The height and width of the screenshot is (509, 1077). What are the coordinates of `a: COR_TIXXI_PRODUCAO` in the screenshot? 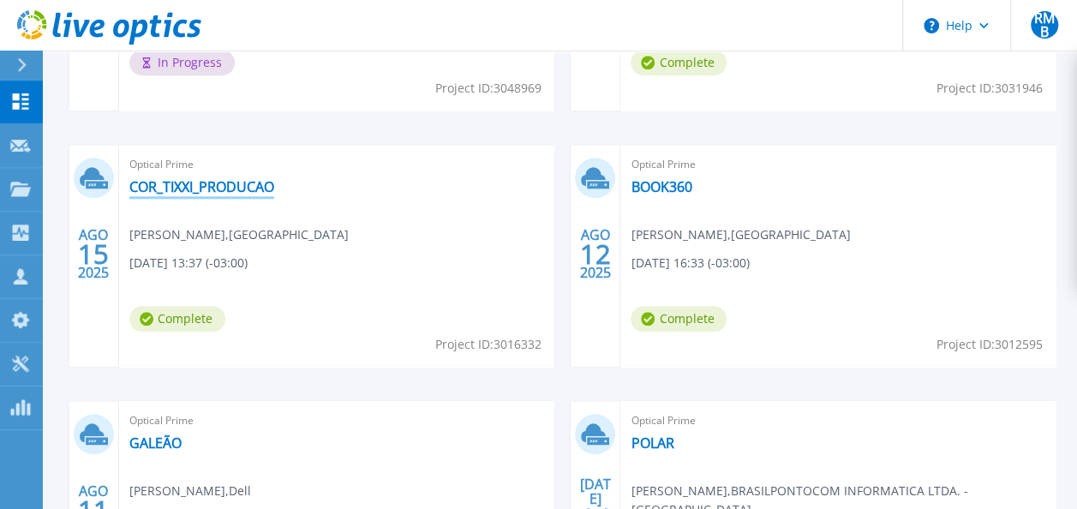 It's located at (201, 187).